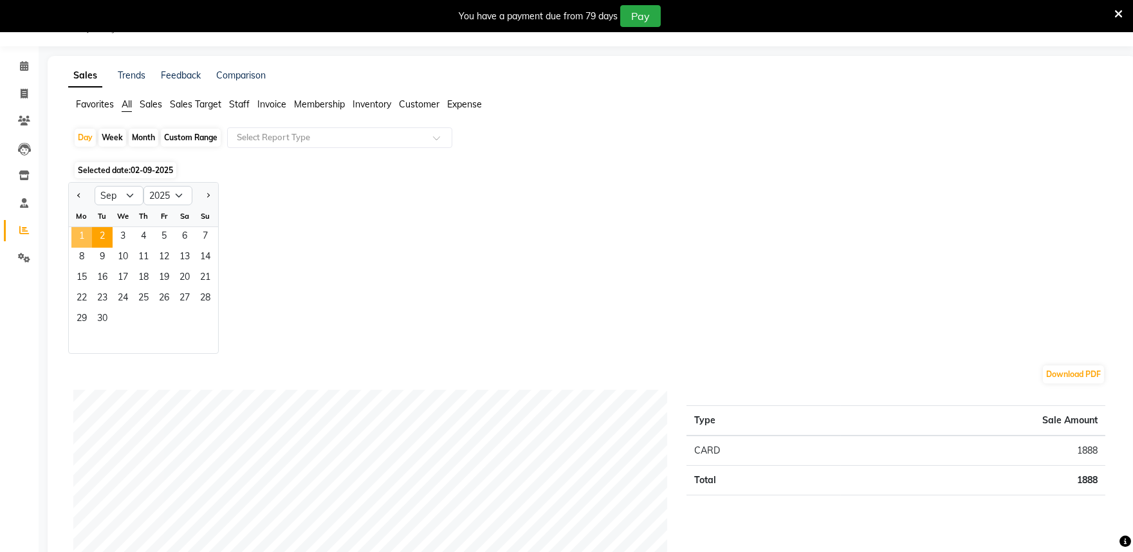 Image resolution: width=1133 pixels, height=552 pixels. I want to click on div: Saturday, September 27, 2025, so click(185, 299).